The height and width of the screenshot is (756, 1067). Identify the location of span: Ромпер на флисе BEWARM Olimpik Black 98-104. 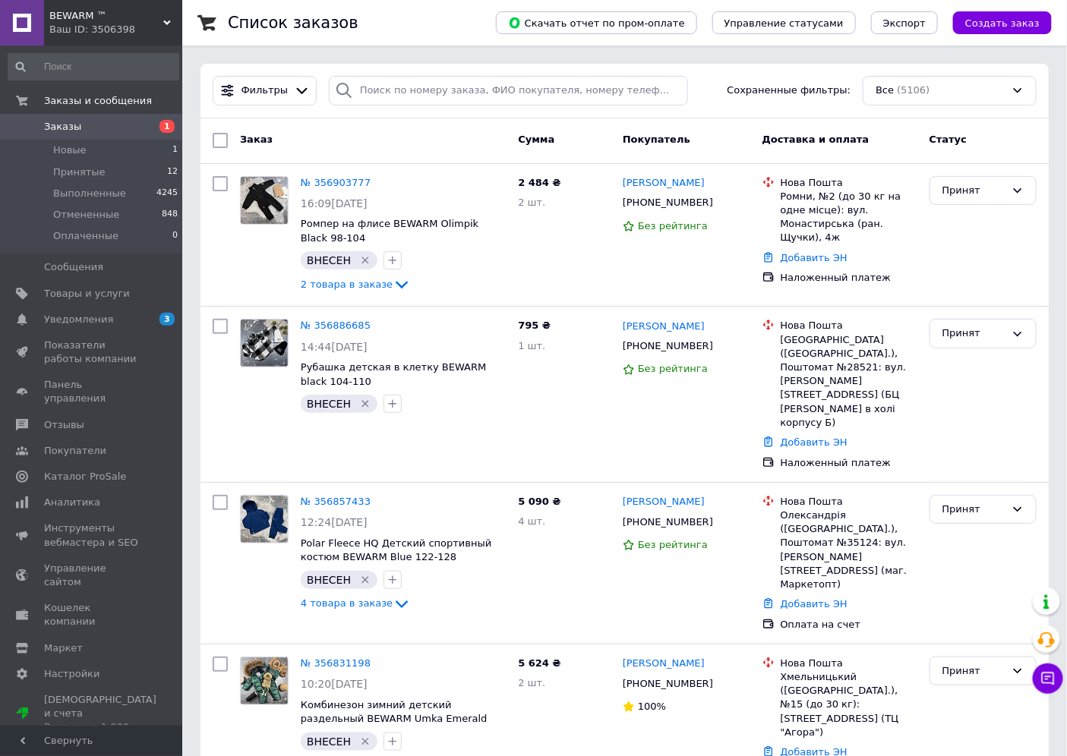
(390, 231).